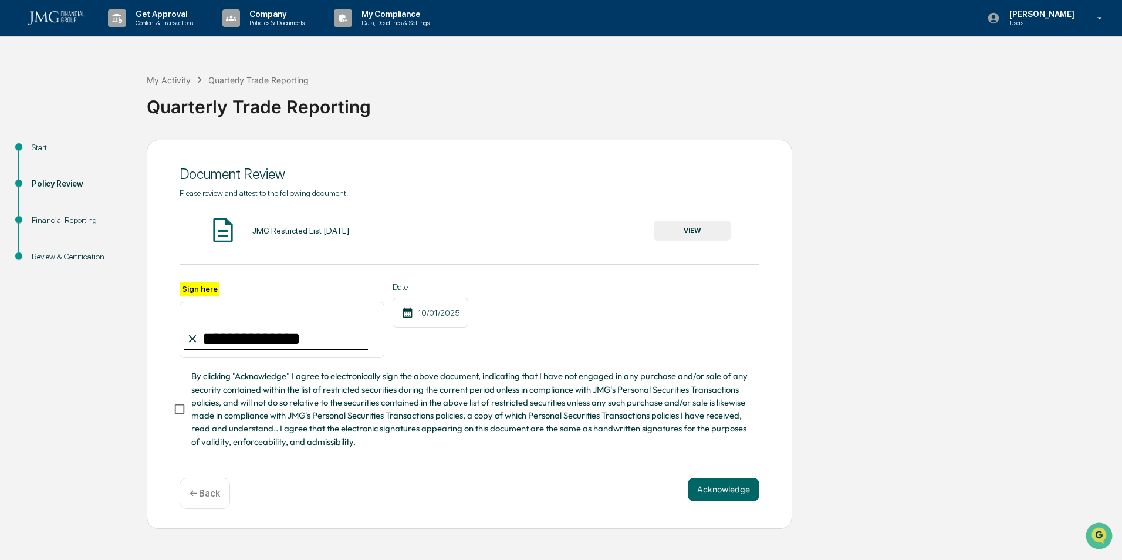 The image size is (1122, 560). Describe the element at coordinates (264, 193) in the screenshot. I see `span: Please review and attest to the following document.` at that location.